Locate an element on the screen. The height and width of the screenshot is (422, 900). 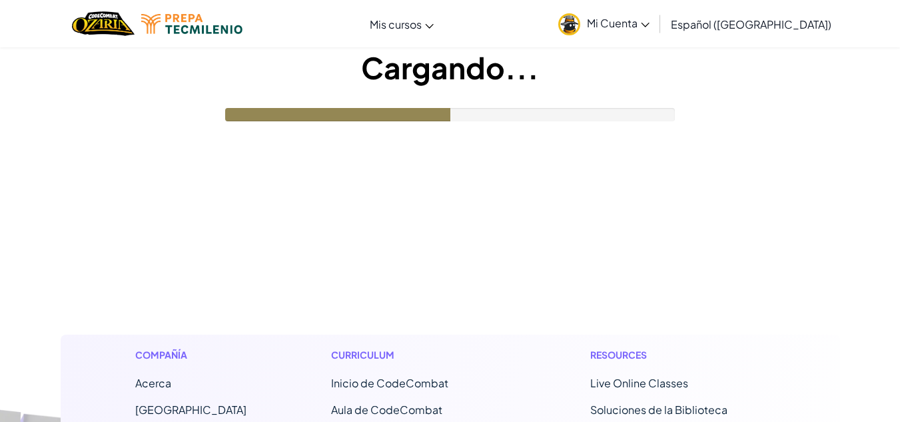
img: Home is located at coordinates (103, 23).